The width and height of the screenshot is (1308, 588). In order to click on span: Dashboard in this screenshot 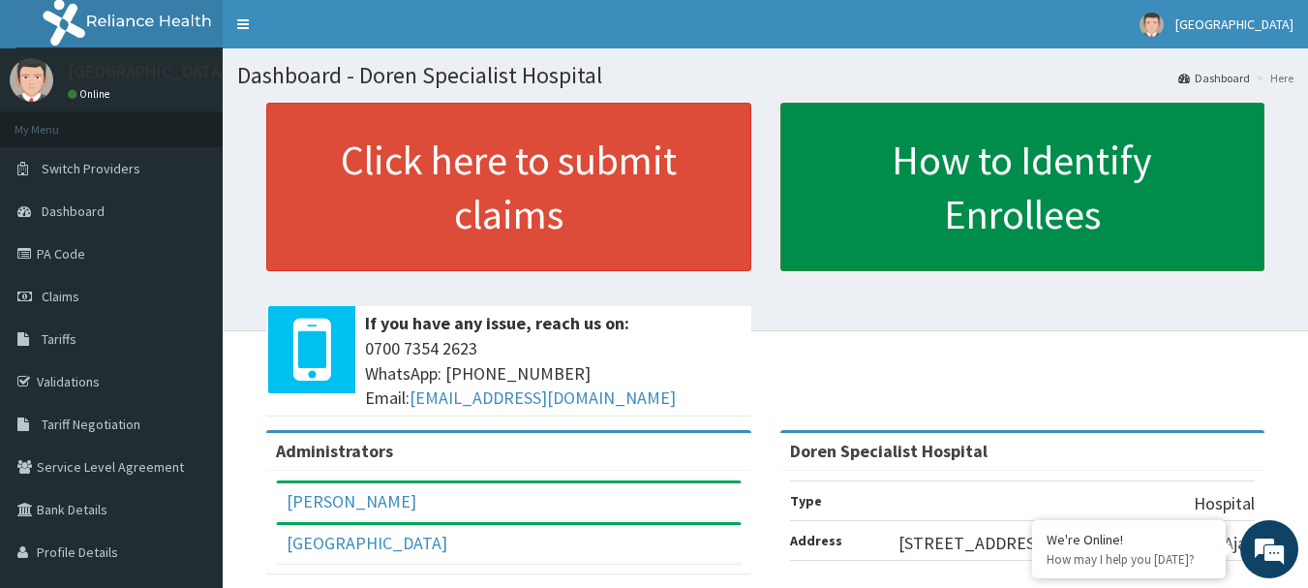, I will do `click(73, 211)`.